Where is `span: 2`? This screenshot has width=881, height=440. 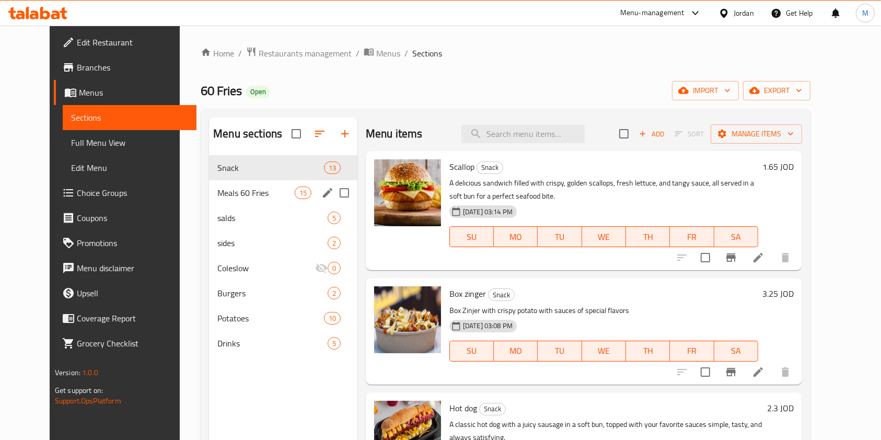
span: 2 is located at coordinates (334, 243).